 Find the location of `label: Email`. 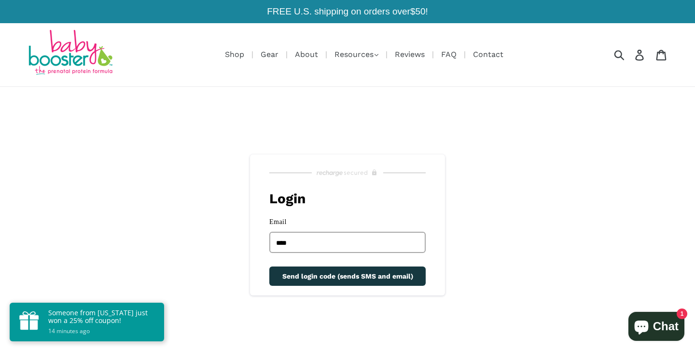

label: Email is located at coordinates (348, 224).